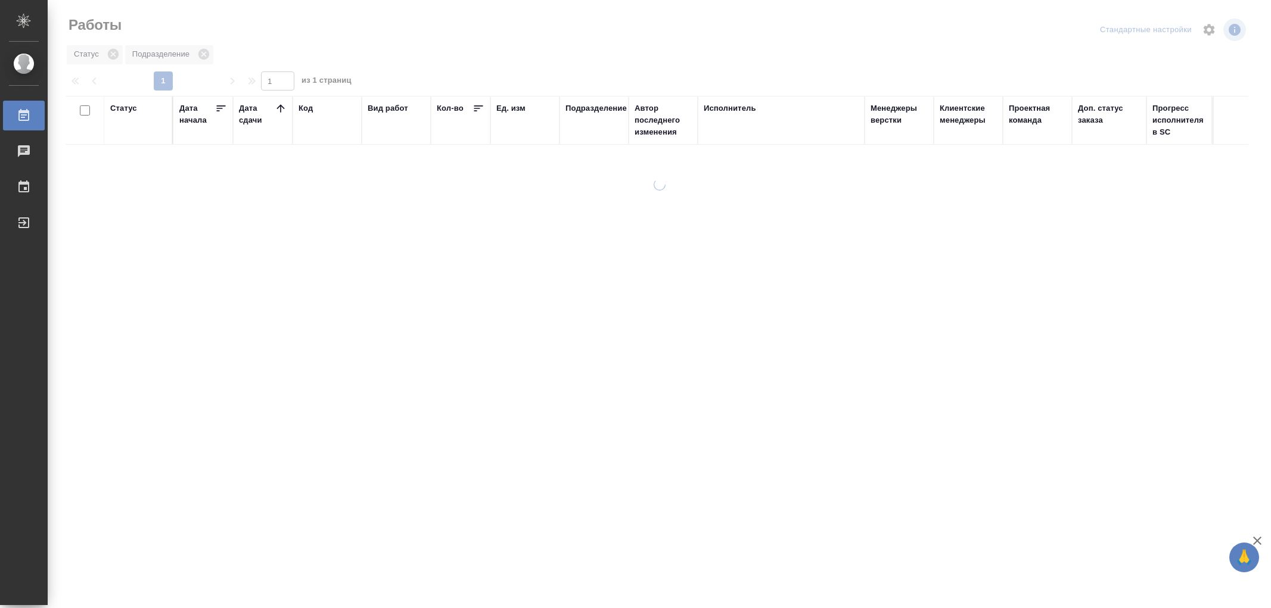 The image size is (1271, 608). I want to click on div: Клиентские менеджеры, so click(968, 114).